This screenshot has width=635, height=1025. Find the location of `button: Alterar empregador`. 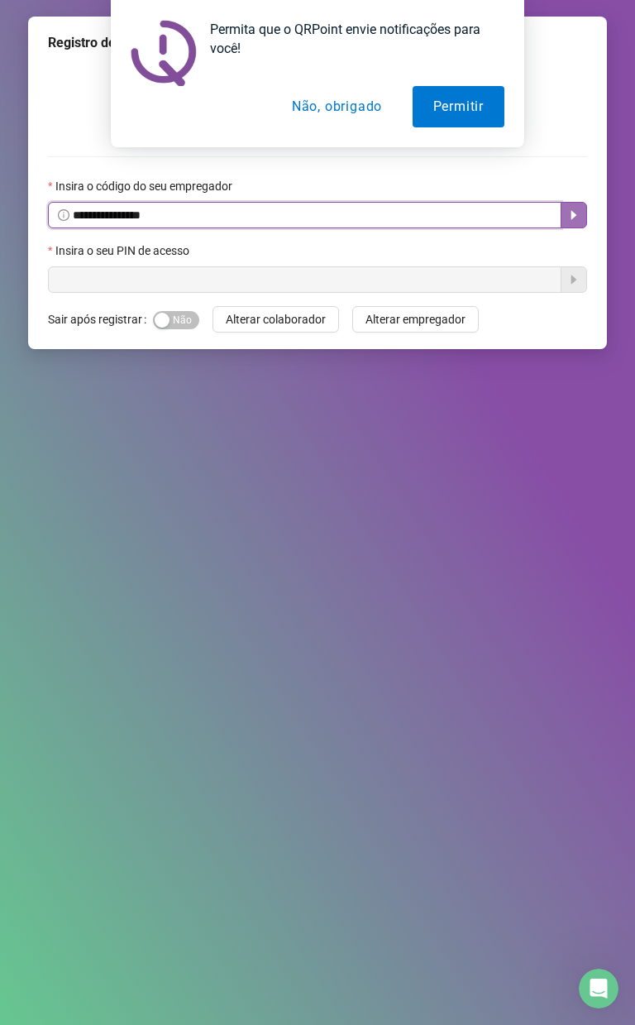

button: Alterar empregador is located at coordinates (415, 319).